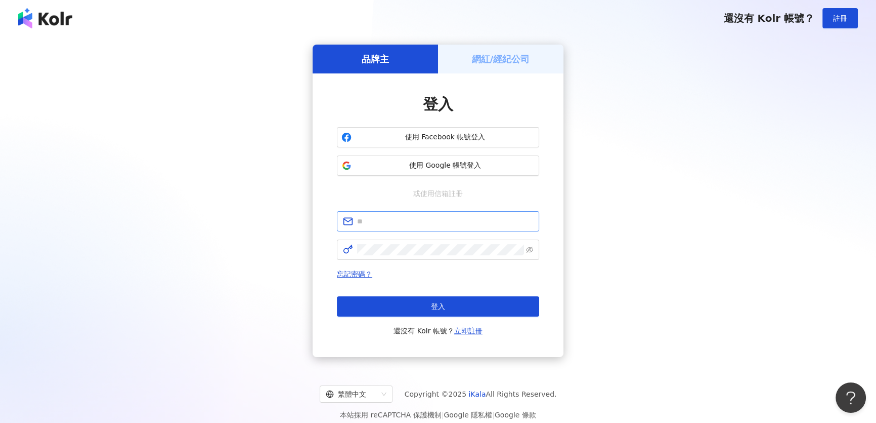 Image resolution: width=876 pixels, height=423 pixels. I want to click on span: 本站採用 reCAPTCHA 保護機制, so click(438, 414).